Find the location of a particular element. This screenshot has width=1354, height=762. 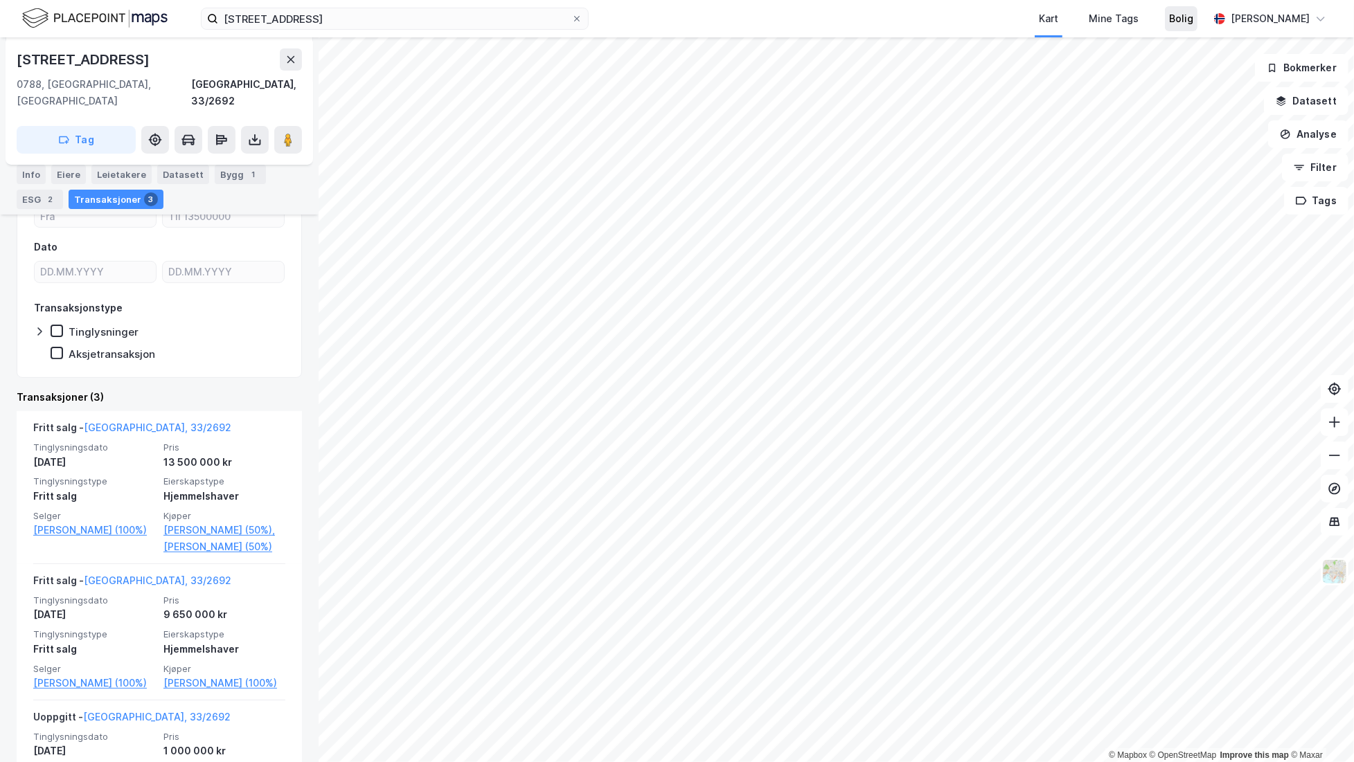

div: Transaksjoner (3) is located at coordinates (159, 397).